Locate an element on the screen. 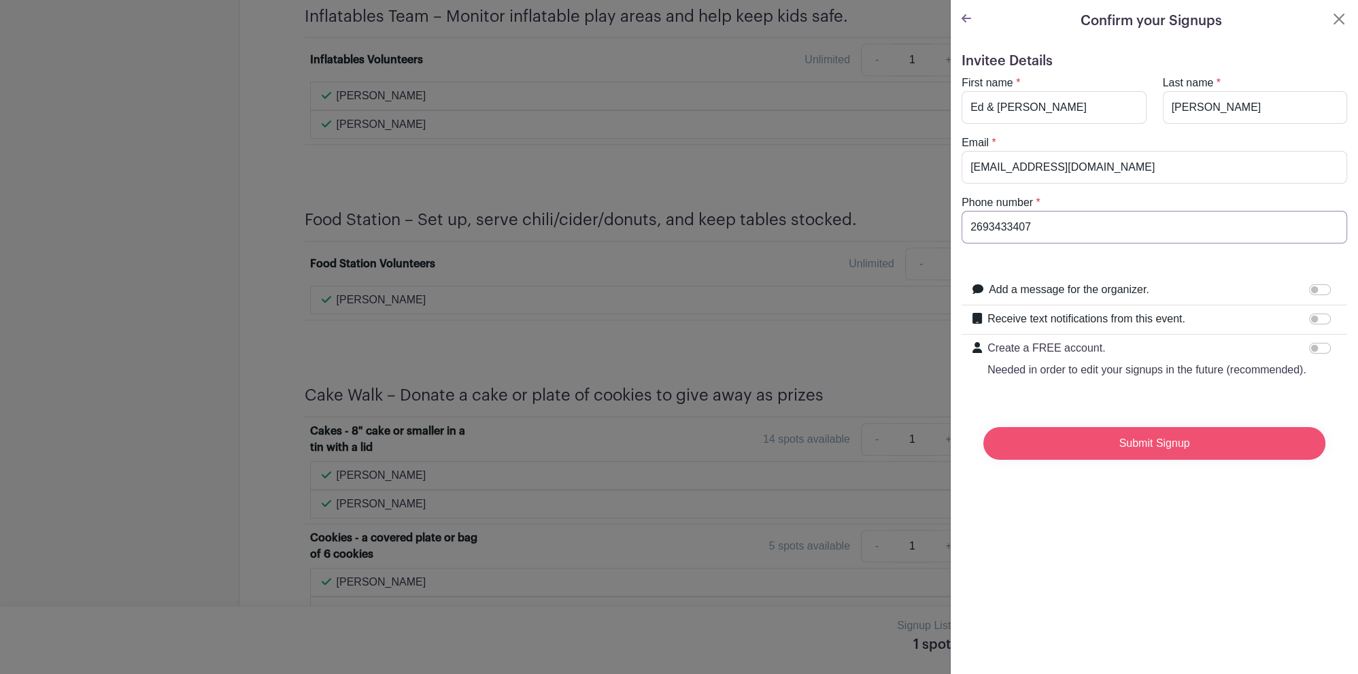 The height and width of the screenshot is (674, 1358). h5: Invitee Details is located at coordinates (1154, 61).